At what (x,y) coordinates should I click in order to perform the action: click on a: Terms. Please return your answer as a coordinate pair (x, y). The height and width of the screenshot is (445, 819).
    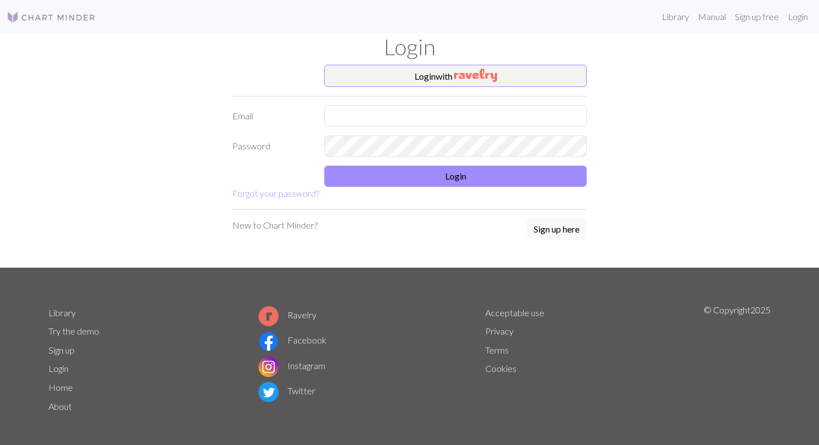
    Looking at the image, I should click on (497, 349).